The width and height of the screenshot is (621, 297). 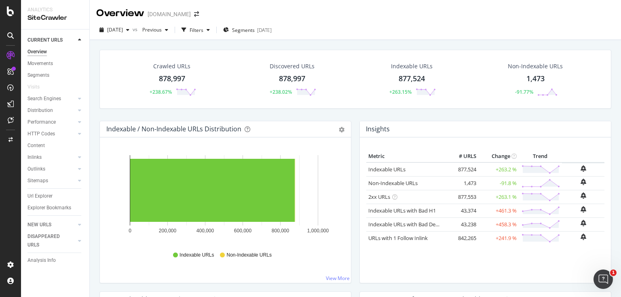 What do you see at coordinates (51, 40) in the screenshot?
I see `a: CURRENT URLS` at bounding box center [51, 40].